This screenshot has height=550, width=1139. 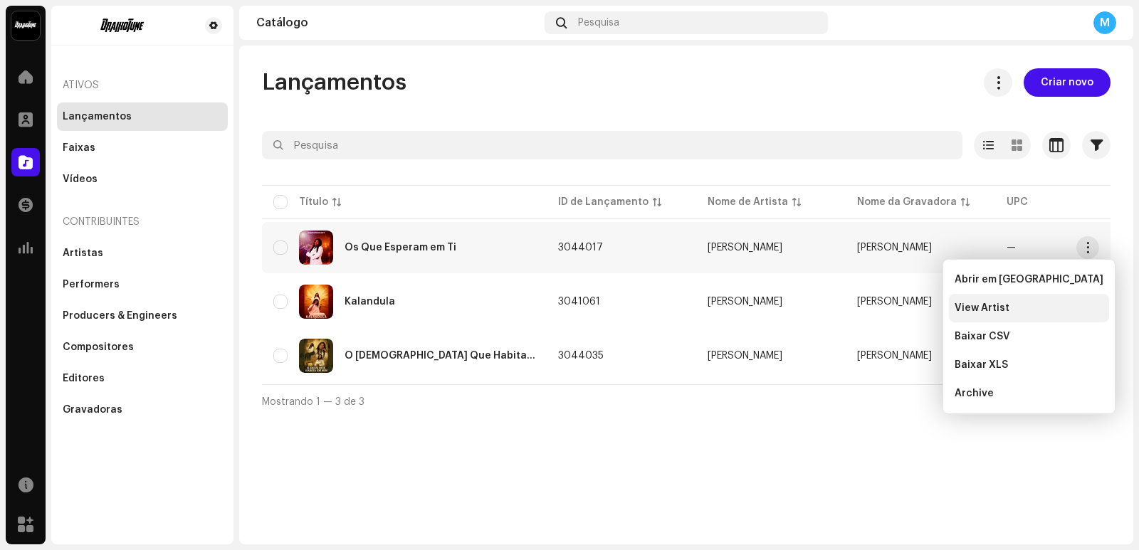 I want to click on img: a10ecafa-4c4f-43b6-aaf5-65c1bd95d128, so click(x=316, y=248).